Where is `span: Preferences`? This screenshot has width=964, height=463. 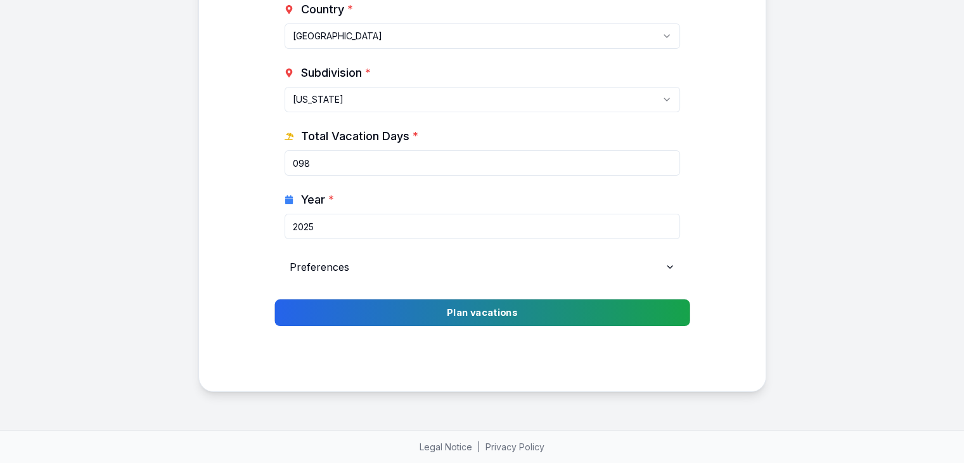 span: Preferences is located at coordinates (319, 267).